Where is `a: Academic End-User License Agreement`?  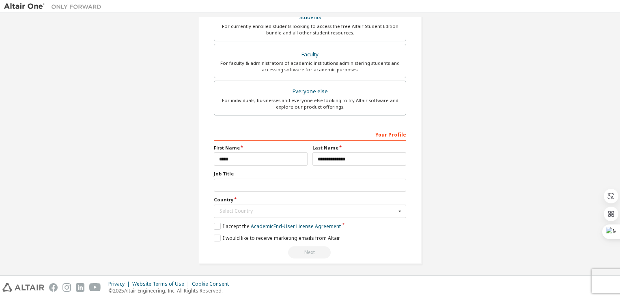
a: Academic End-User License Agreement is located at coordinates (296, 226).